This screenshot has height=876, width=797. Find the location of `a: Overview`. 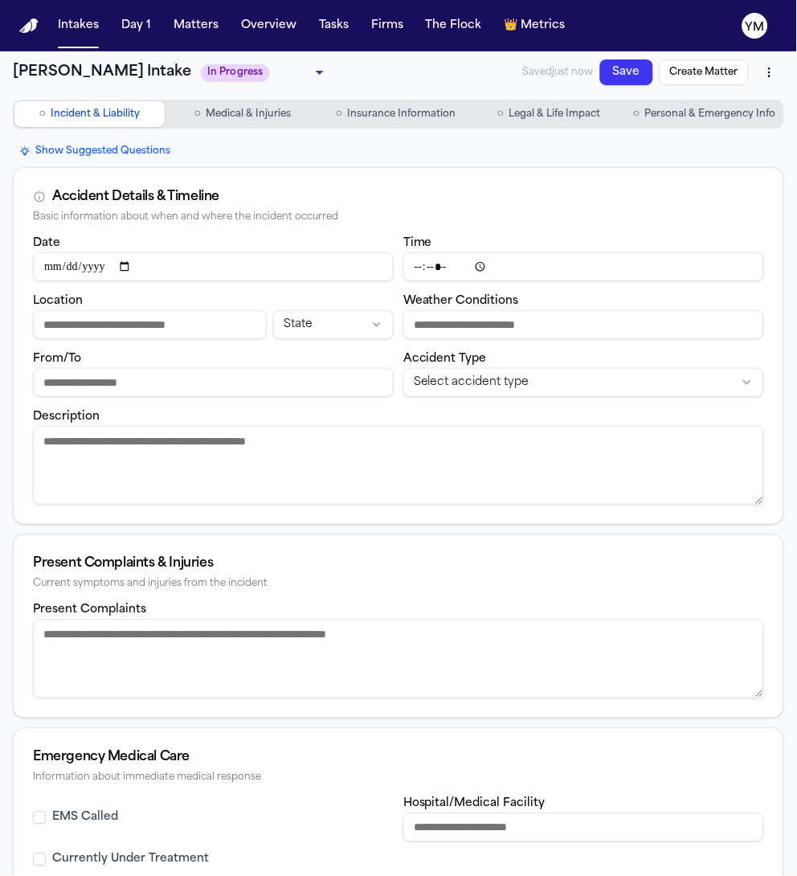

a: Overview is located at coordinates (269, 26).